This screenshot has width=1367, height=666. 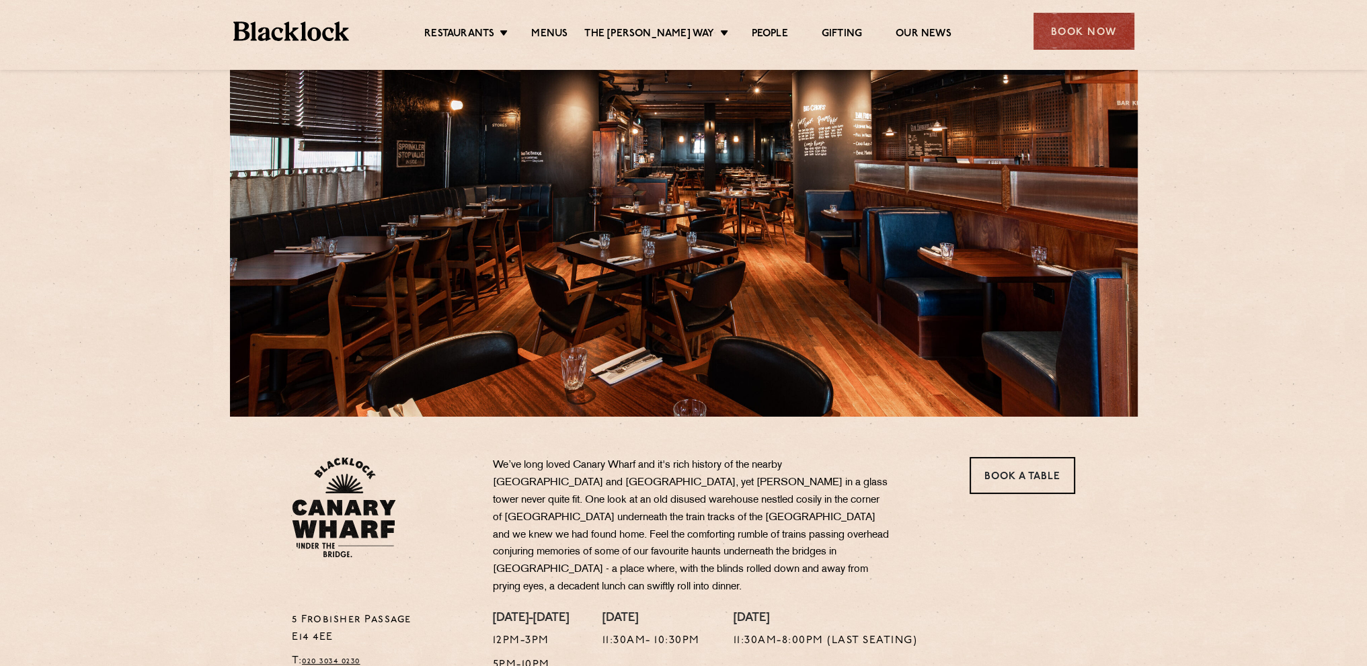 What do you see at coordinates (923, 35) in the screenshot?
I see `a: Our News` at bounding box center [923, 35].